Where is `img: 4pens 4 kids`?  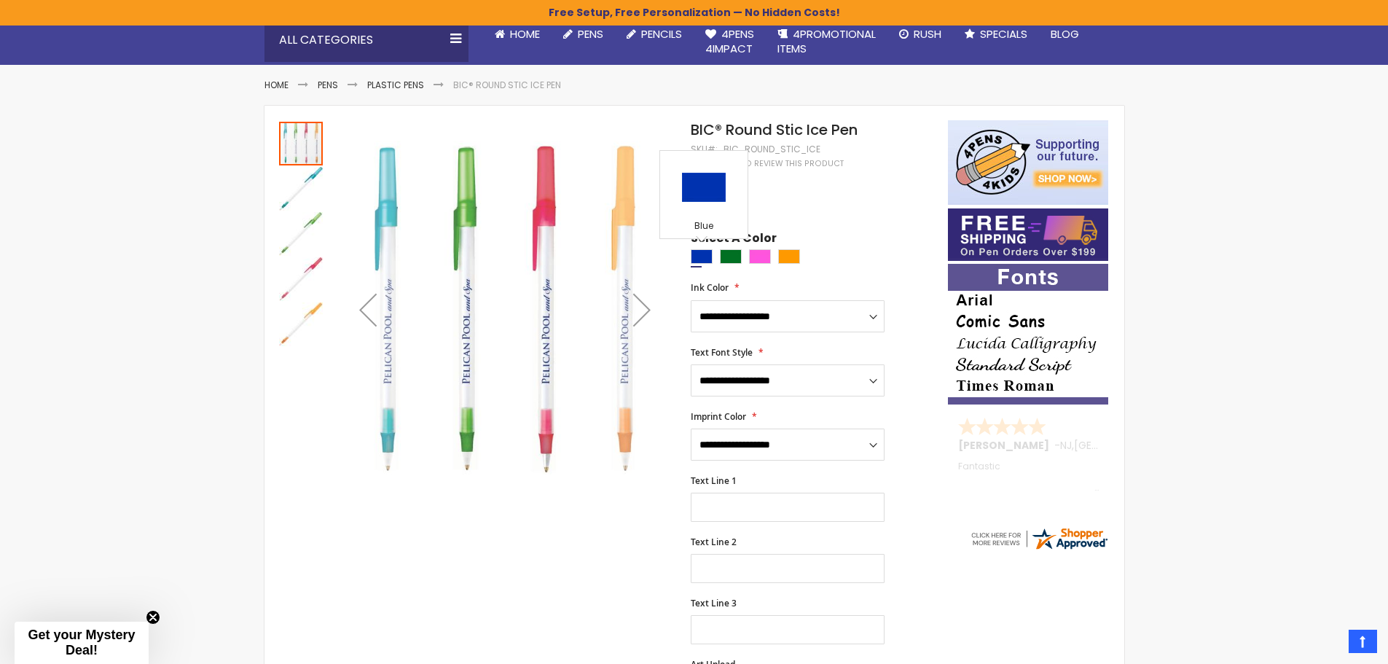 img: 4pens 4 kids is located at coordinates (1028, 162).